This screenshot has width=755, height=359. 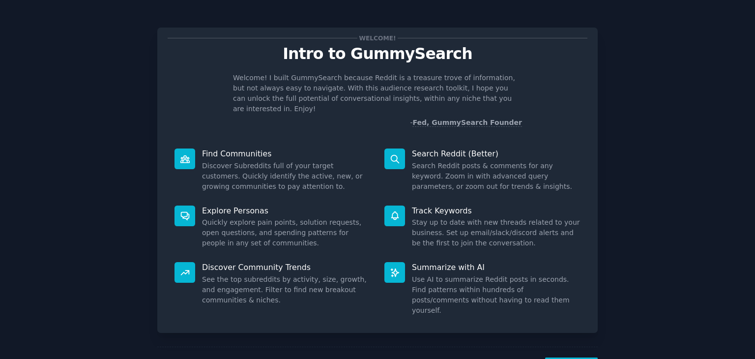 I want to click on p: Summarize with AI, so click(x=496, y=267).